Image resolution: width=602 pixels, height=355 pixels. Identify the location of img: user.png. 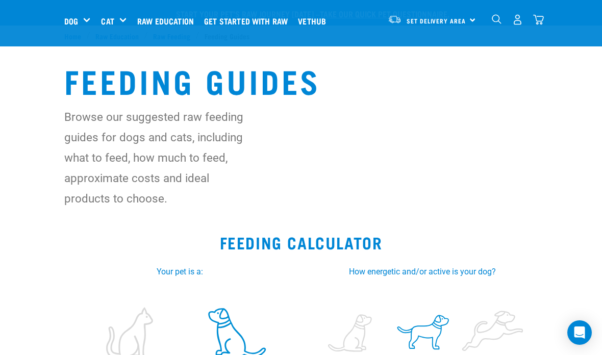
(517, 19).